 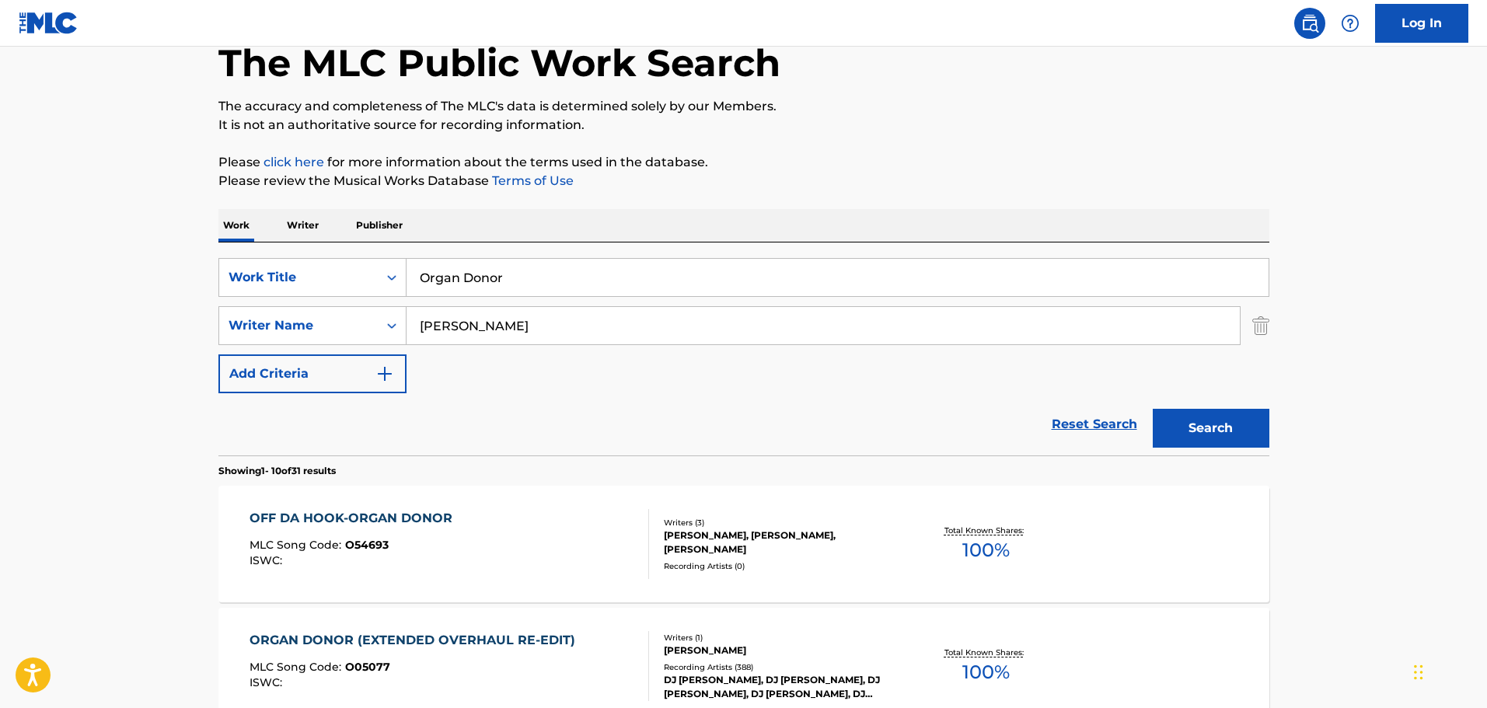 What do you see at coordinates (368, 667) in the screenshot?
I see `span: O05077` at bounding box center [368, 667].